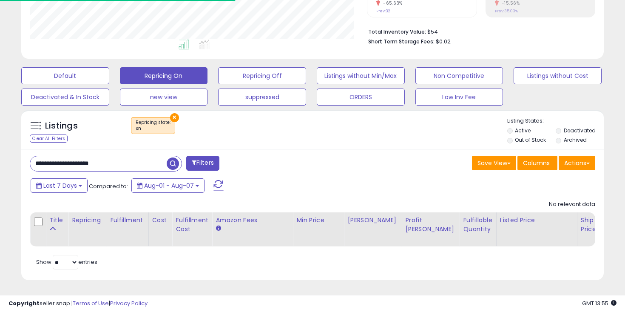 The height and width of the screenshot is (312, 625). I want to click on span: 2025-08-15 13:55 GMT, so click(599, 303).